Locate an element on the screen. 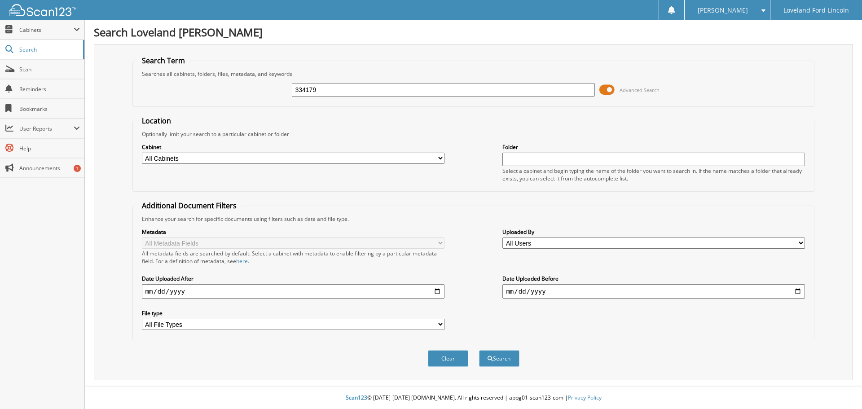 This screenshot has height=409, width=862. span: Advanced Search is located at coordinates (640, 90).